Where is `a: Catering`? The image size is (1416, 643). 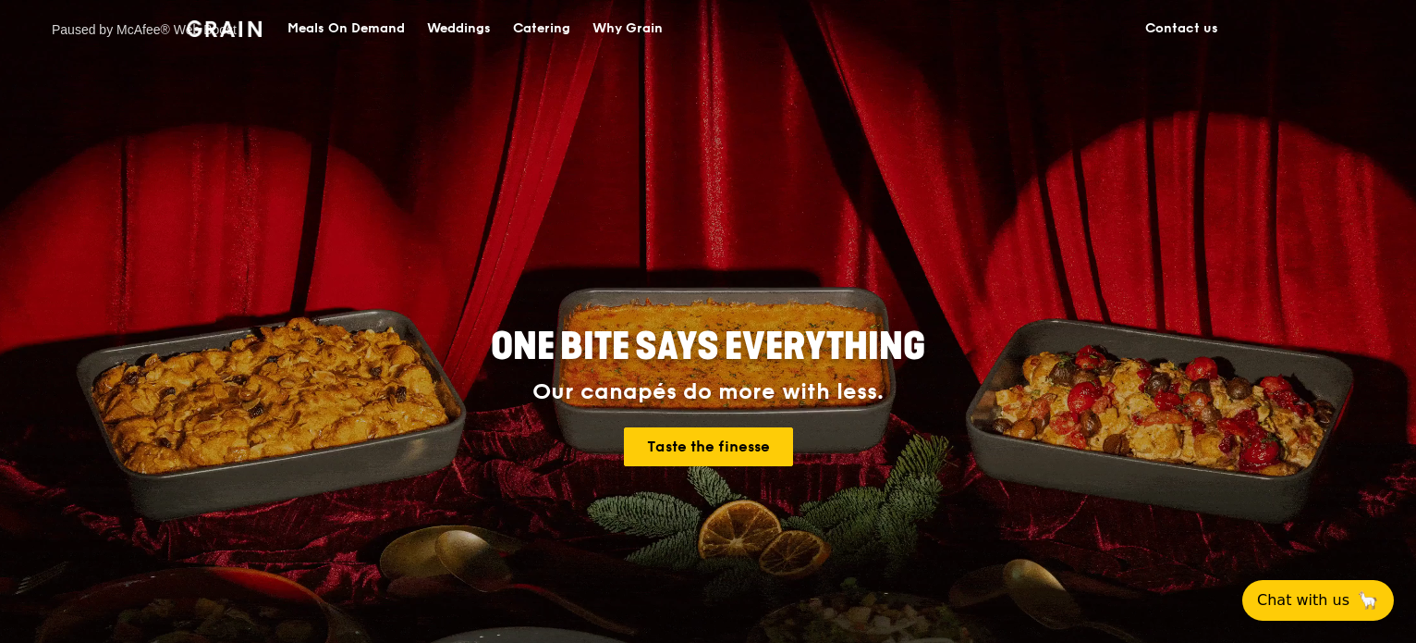 a: Catering is located at coordinates (542, 29).